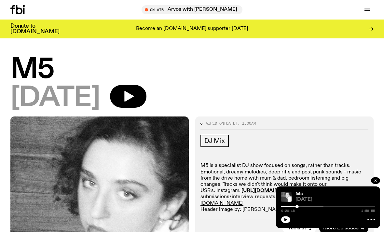  Describe the element at coordinates (286, 197) in the screenshot. I see `img: A black and white photo of Lilly wearing a white blouse and looking up at the camera.` at that location.